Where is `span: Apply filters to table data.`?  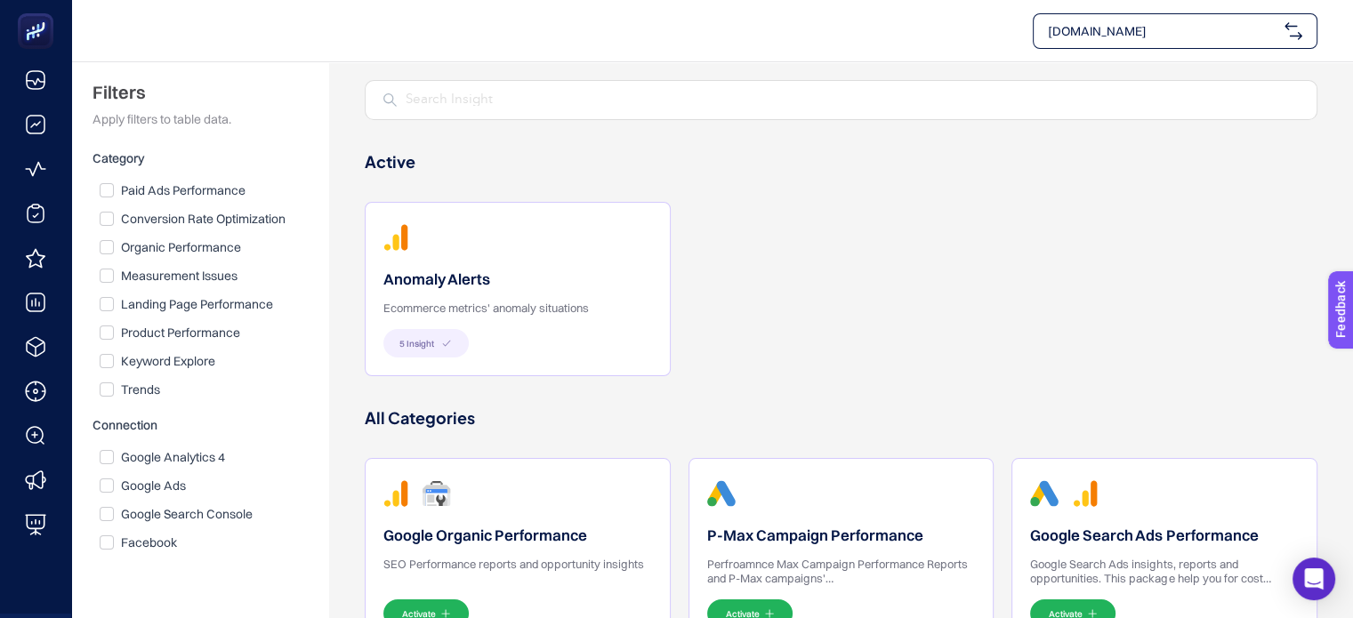
span: Apply filters to table data. is located at coordinates (211, 119).